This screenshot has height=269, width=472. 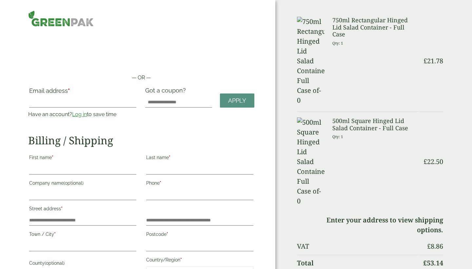 I want to click on a: Apply, so click(x=237, y=100).